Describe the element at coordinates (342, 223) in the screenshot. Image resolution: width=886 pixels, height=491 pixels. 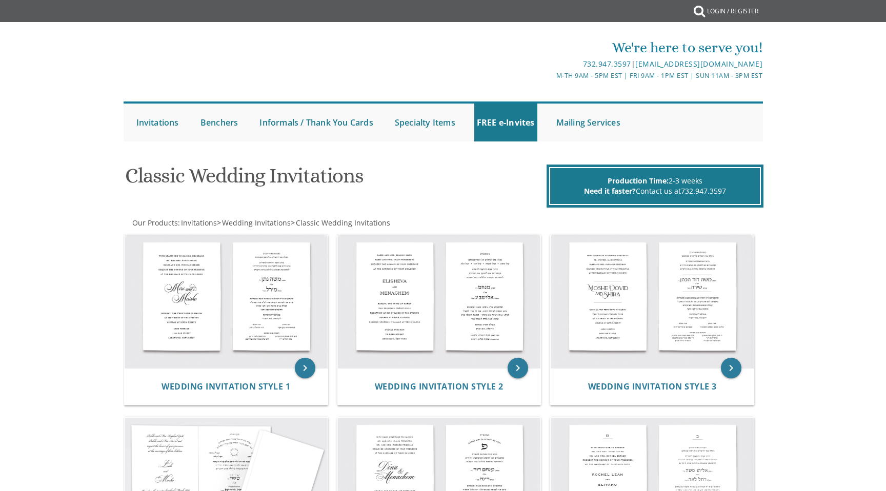
I see `a: Classic Wedding Invitations` at that location.